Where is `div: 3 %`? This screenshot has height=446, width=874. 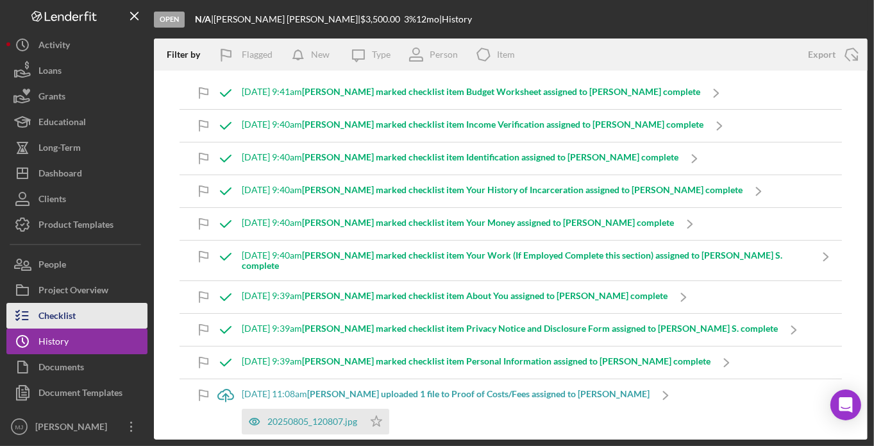
div: 3 % is located at coordinates (410, 19).